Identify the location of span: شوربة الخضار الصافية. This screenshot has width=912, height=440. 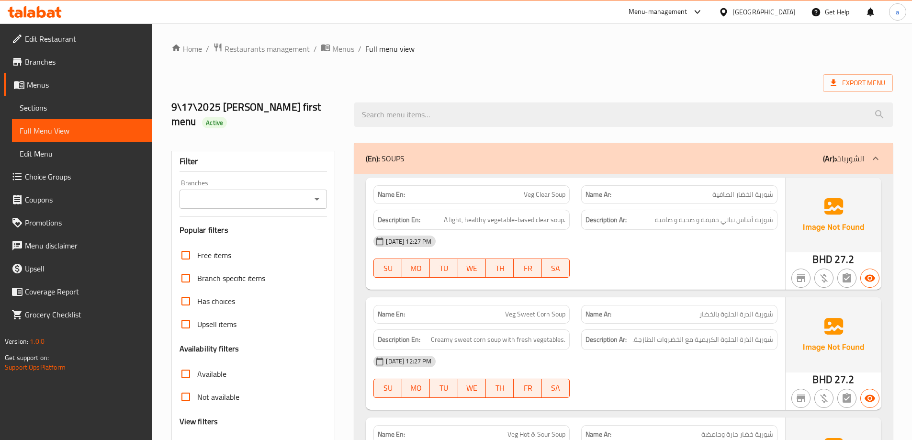
(742, 194).